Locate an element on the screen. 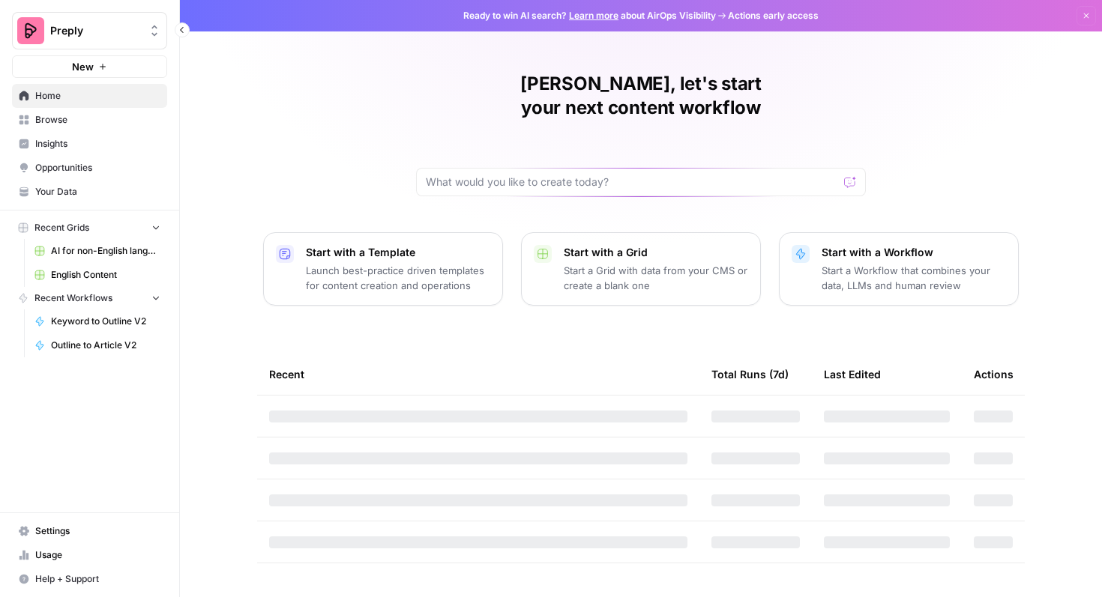 This screenshot has width=1102, height=597. a: Your Data is located at coordinates (89, 192).